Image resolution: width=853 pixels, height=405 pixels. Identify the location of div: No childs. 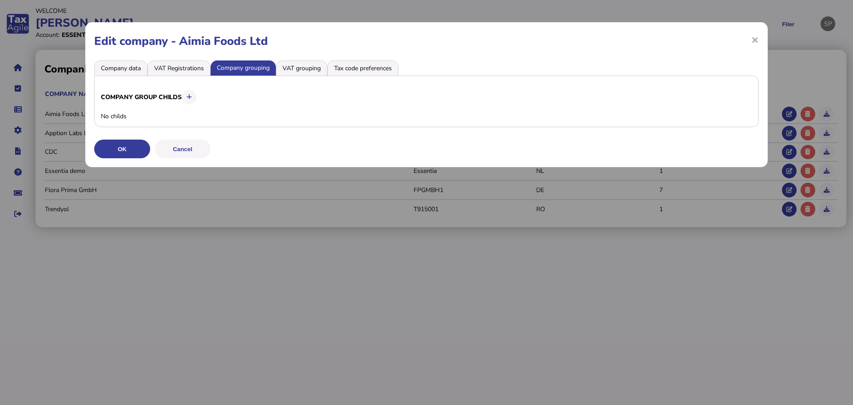
(427, 116).